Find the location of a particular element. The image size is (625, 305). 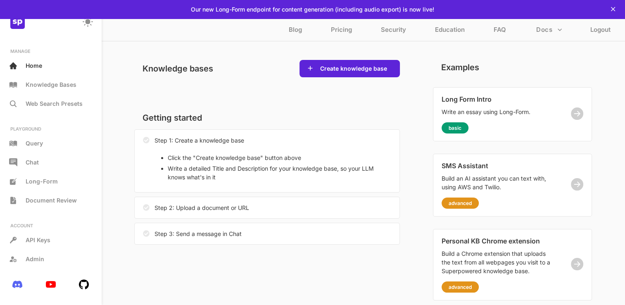

p: Web Search Presets is located at coordinates (54, 103).